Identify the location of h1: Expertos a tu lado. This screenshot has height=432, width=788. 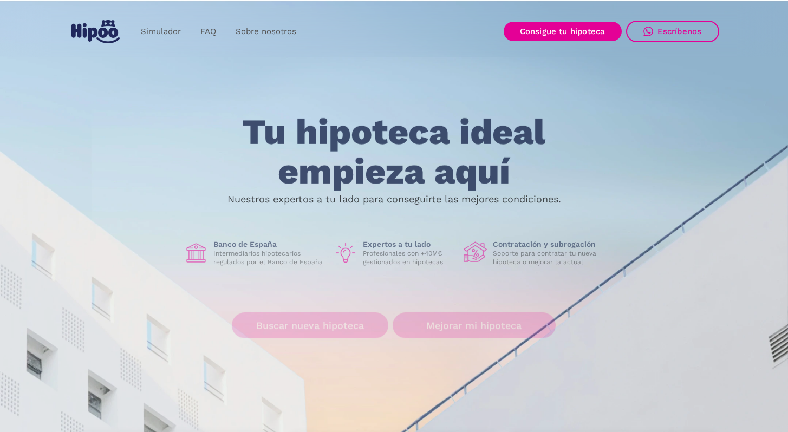
(409, 244).